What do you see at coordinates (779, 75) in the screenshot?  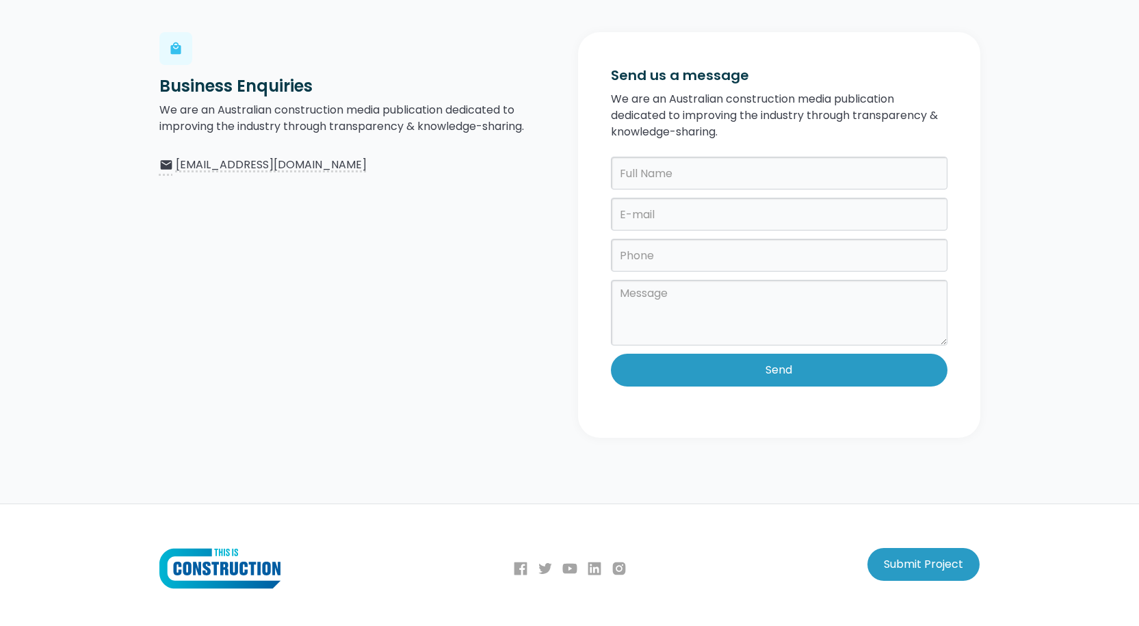 I see `h3: Send us a message` at bounding box center [779, 75].